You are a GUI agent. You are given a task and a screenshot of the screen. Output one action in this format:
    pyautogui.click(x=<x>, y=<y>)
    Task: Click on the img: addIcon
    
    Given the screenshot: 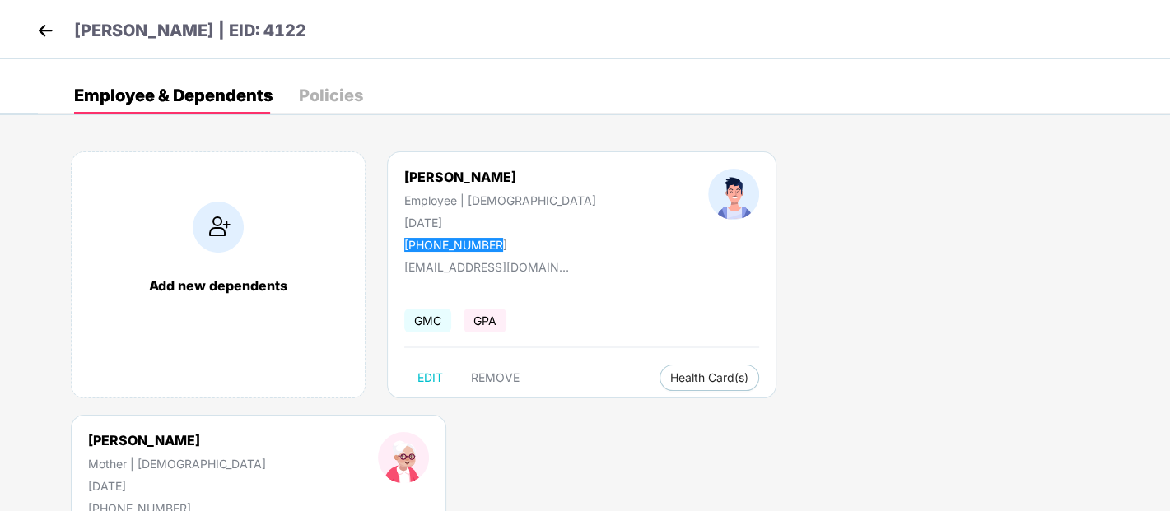 What is the action you would take?
    pyautogui.click(x=218, y=227)
    